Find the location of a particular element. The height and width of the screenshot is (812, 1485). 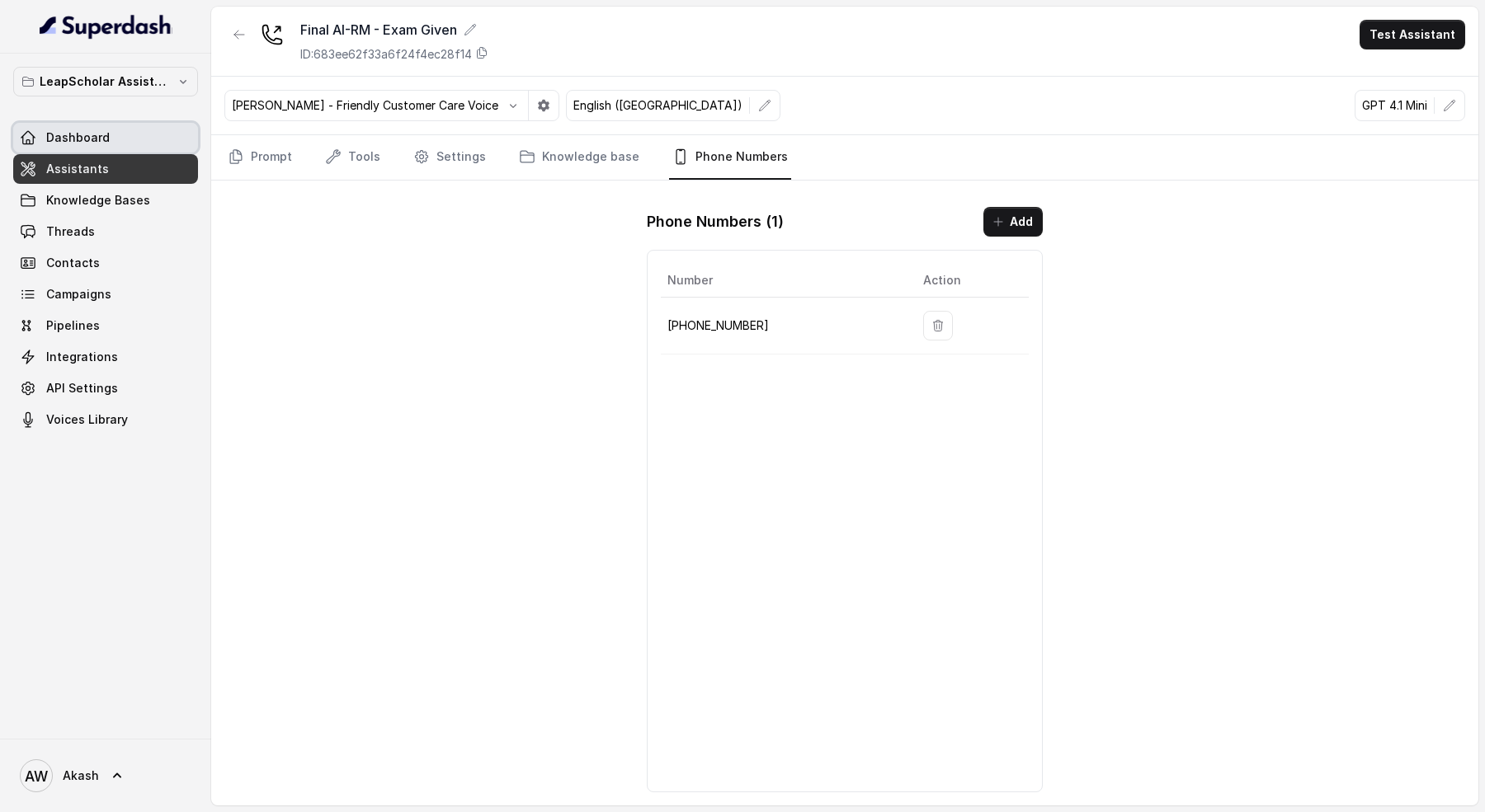

a: Voices Library is located at coordinates (106, 419).